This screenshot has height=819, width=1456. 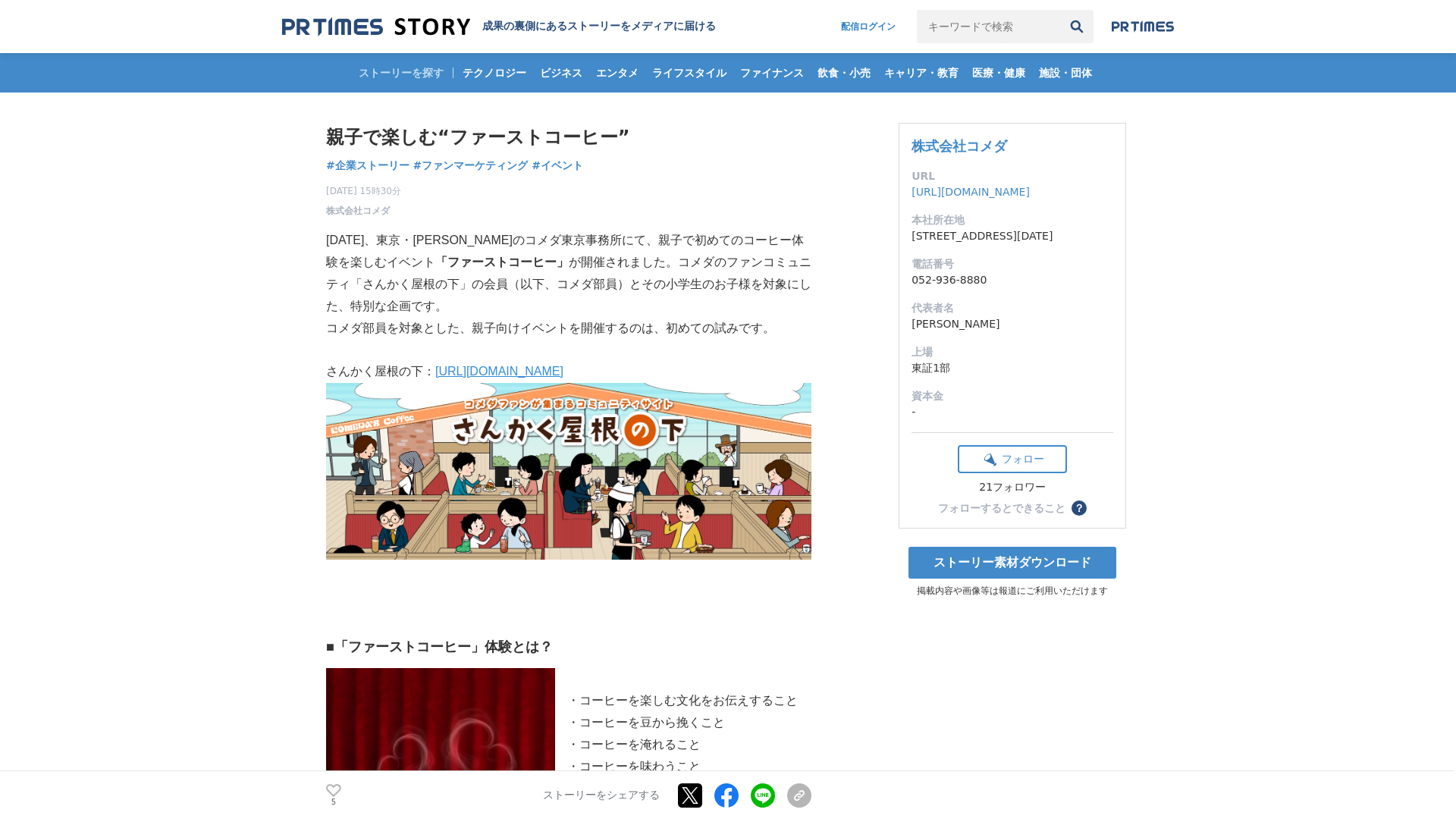 What do you see at coordinates (998, 73) in the screenshot?
I see `span: 医療・健康` at bounding box center [998, 73].